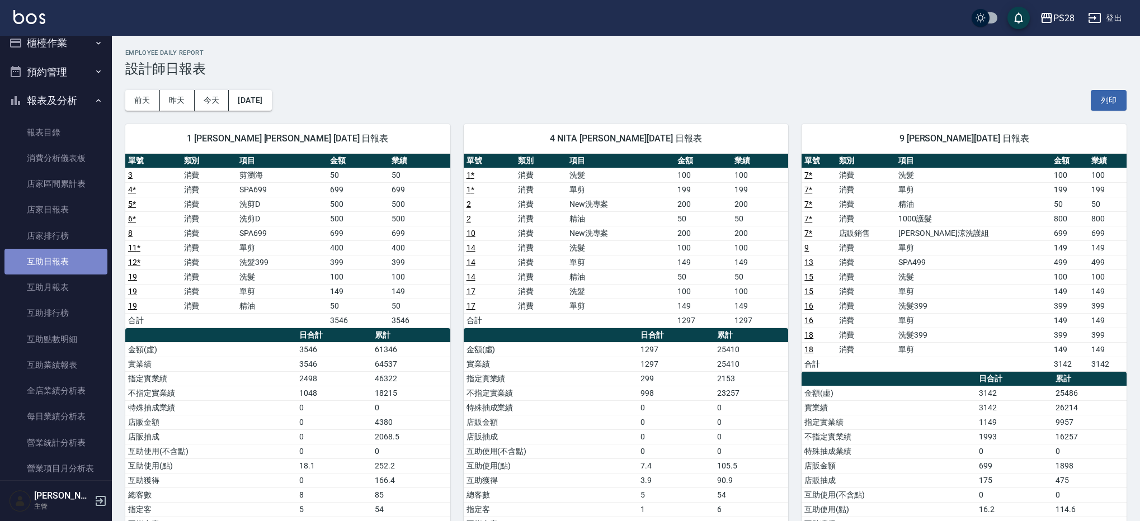  What do you see at coordinates (282, 277) in the screenshot?
I see `td: 洗髮` at bounding box center [282, 277].